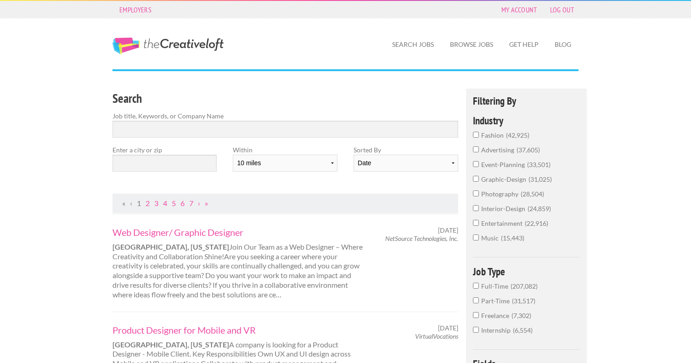 This screenshot has width=691, height=363. Describe the element at coordinates (285, 129) in the screenshot. I see `input: Search` at that location.